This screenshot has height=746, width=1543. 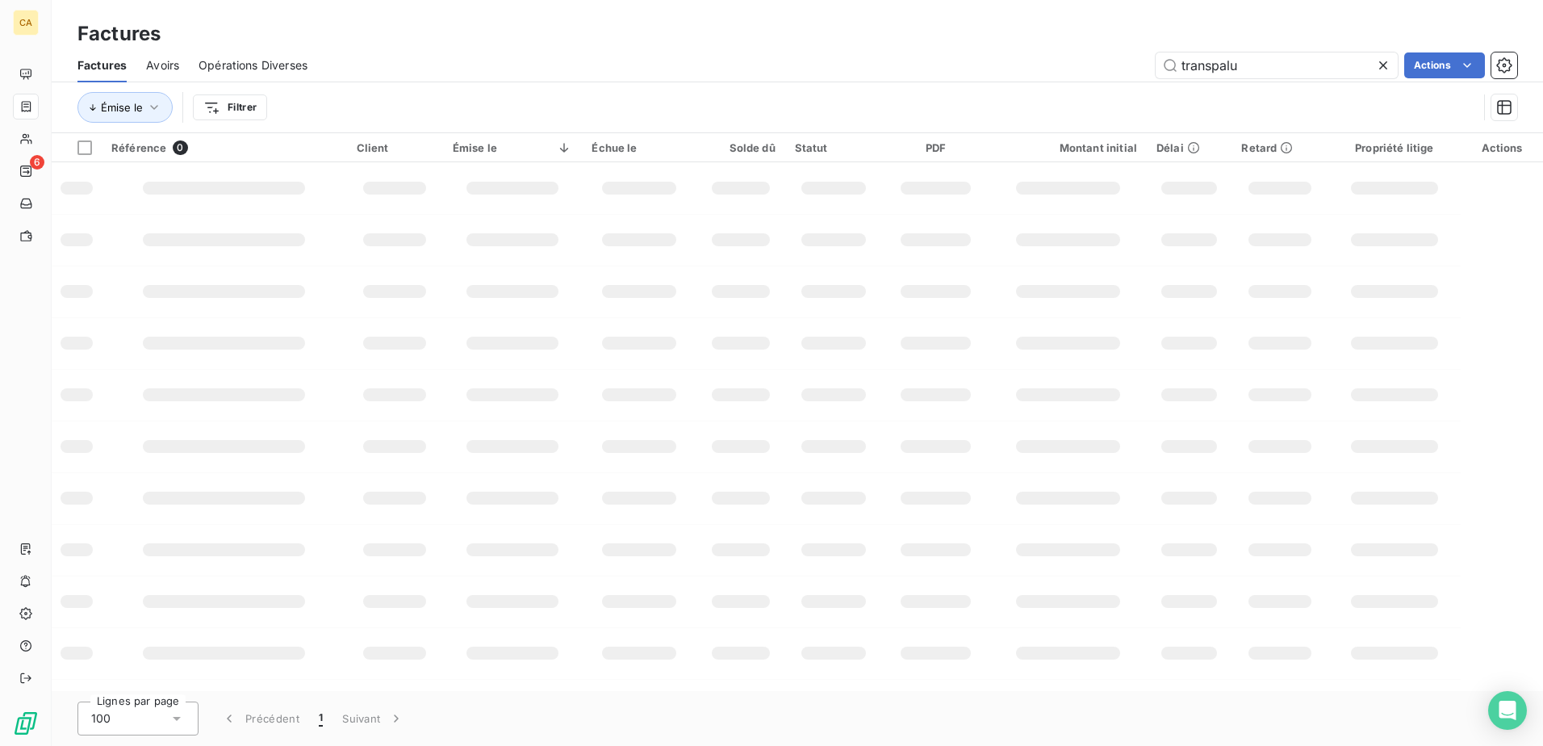 I want to click on button: Suivant, so click(x=373, y=718).